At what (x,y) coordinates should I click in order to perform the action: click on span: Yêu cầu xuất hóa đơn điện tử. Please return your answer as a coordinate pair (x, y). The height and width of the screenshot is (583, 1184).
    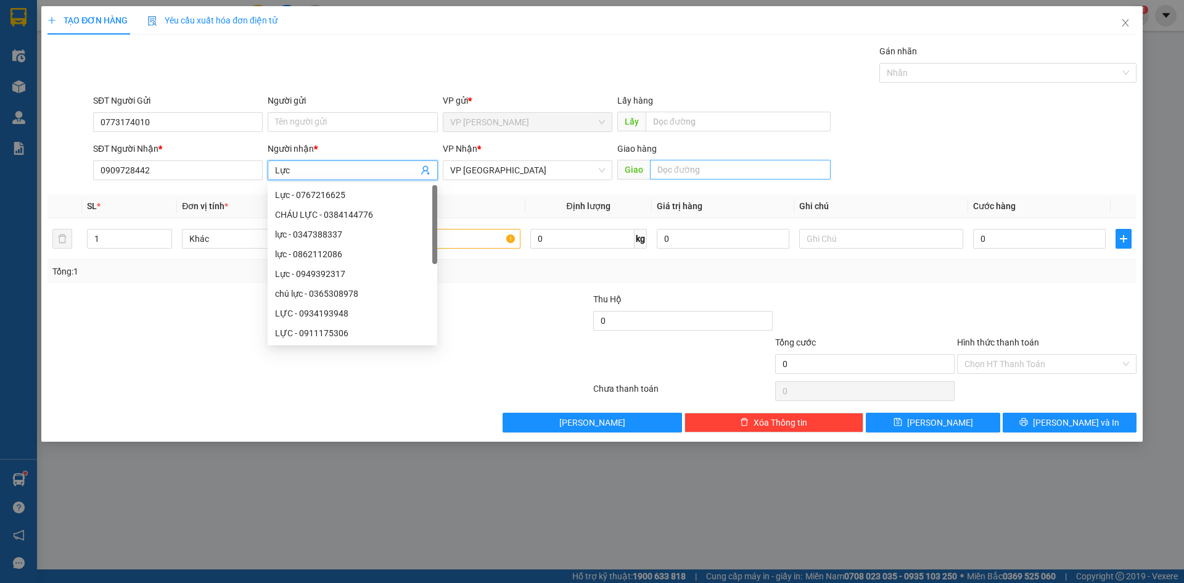
    Looking at the image, I should click on (212, 20).